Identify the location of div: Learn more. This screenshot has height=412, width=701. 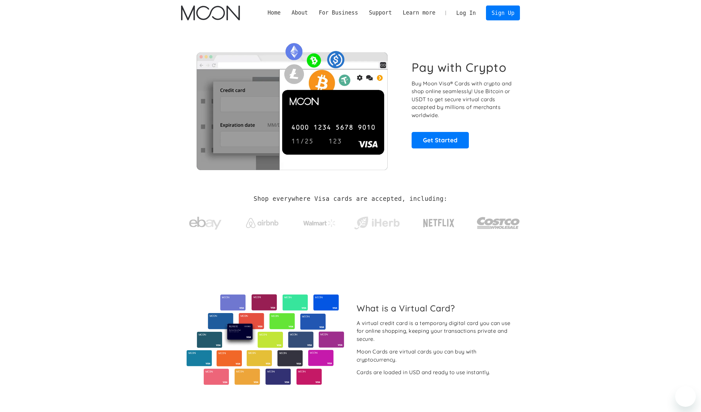
(419, 13).